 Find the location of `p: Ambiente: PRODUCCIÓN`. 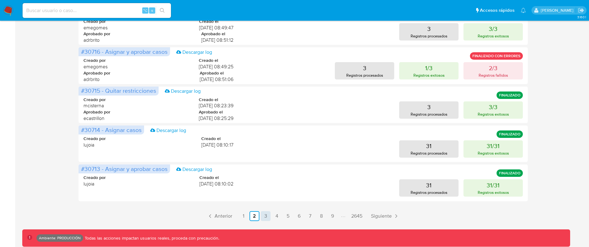

p: Ambiente: PRODUCCIÓN is located at coordinates (60, 238).